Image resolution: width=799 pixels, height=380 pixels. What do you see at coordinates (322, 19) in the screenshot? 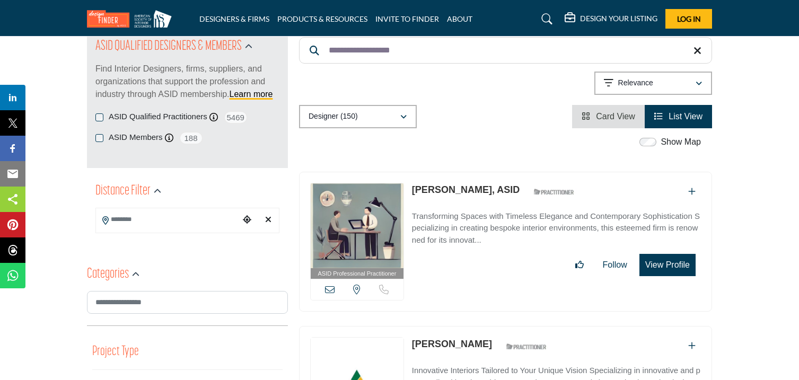
I see `a: PRODUCTS & RESOURCES` at bounding box center [322, 19].